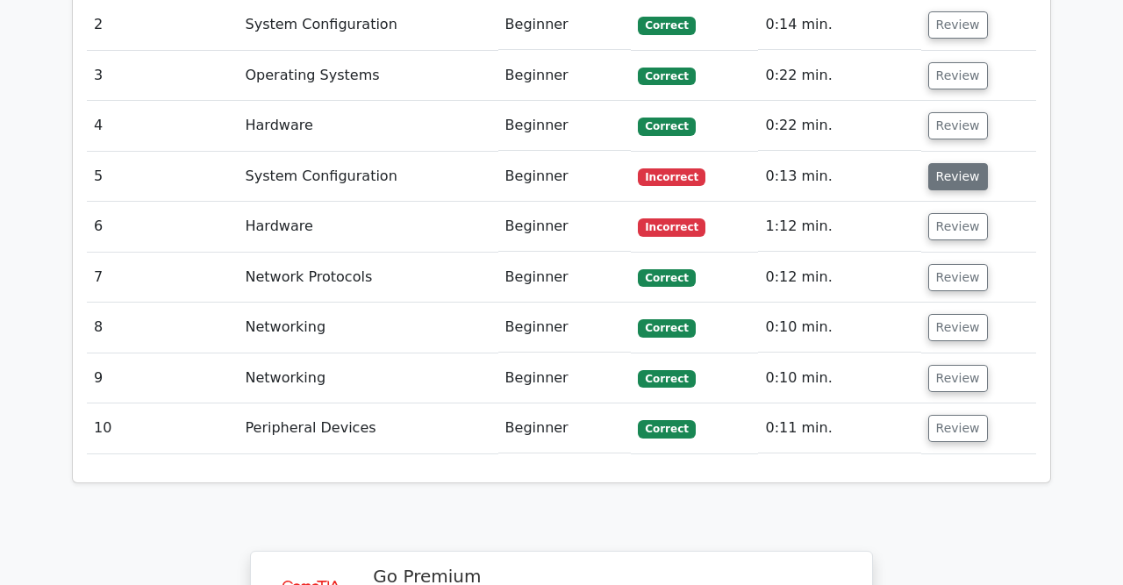  Describe the element at coordinates (162, 378) in the screenshot. I see `td: 9` at that location.